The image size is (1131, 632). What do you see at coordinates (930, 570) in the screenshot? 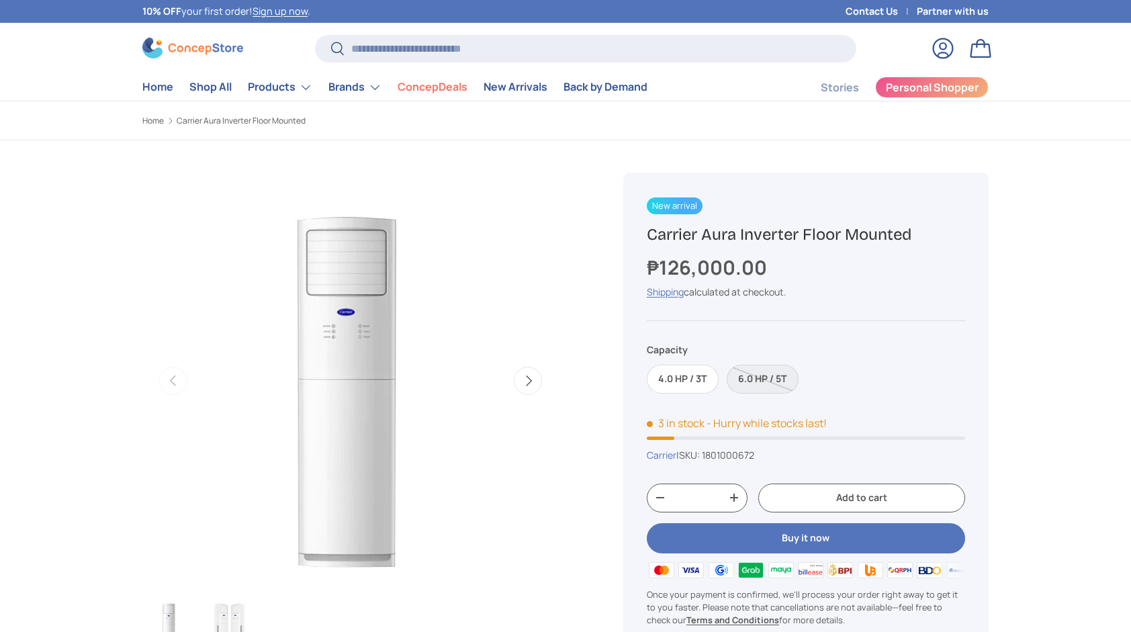
I see `img: bdo` at bounding box center [930, 570].